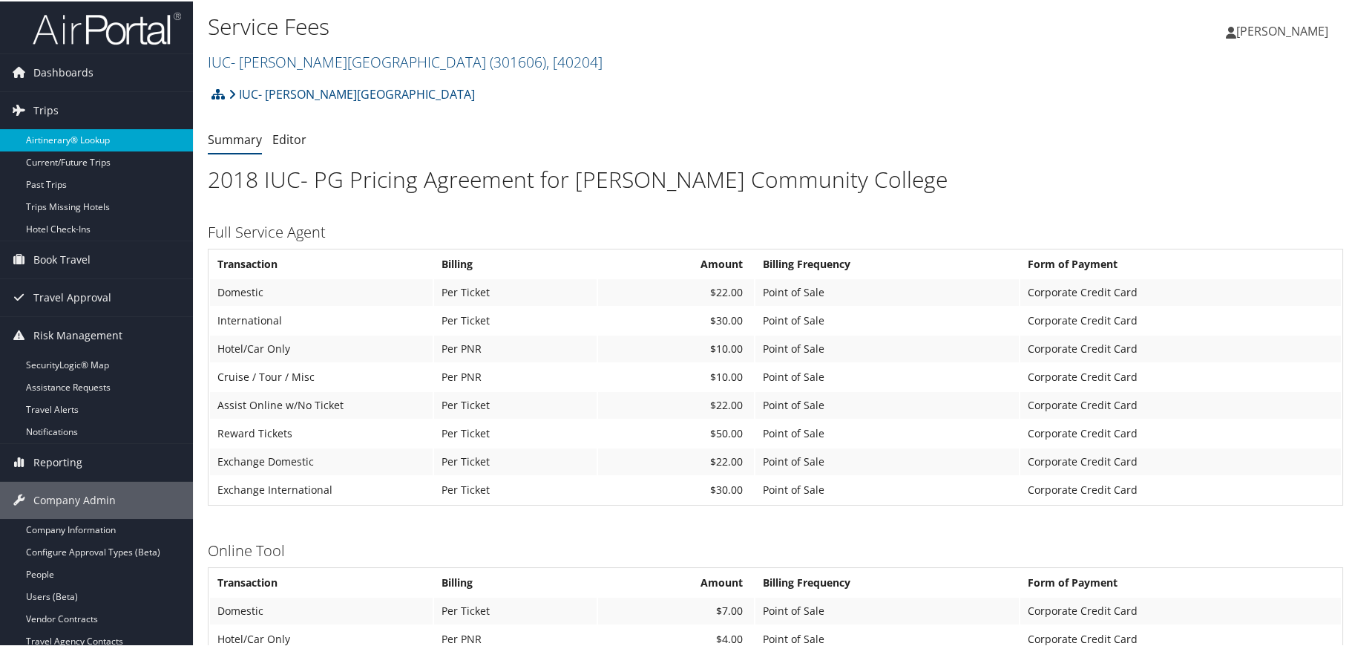 This screenshot has width=1352, height=646. What do you see at coordinates (235, 138) in the screenshot?
I see `a: Summary` at bounding box center [235, 138].